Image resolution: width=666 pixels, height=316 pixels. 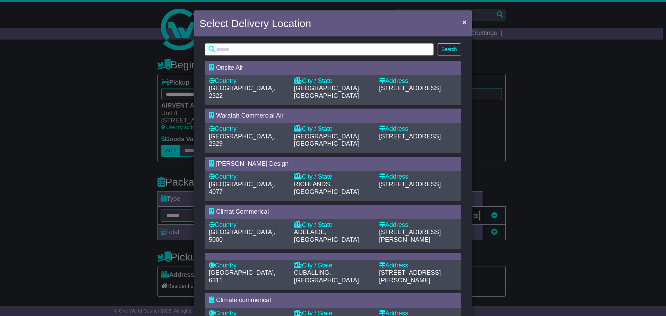 I want to click on span: Waratah Commercial Air, so click(x=250, y=115).